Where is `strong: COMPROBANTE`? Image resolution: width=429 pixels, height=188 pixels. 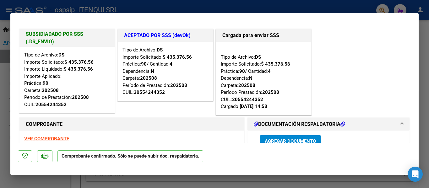
strong: COMPROBANTE is located at coordinates (44, 124).